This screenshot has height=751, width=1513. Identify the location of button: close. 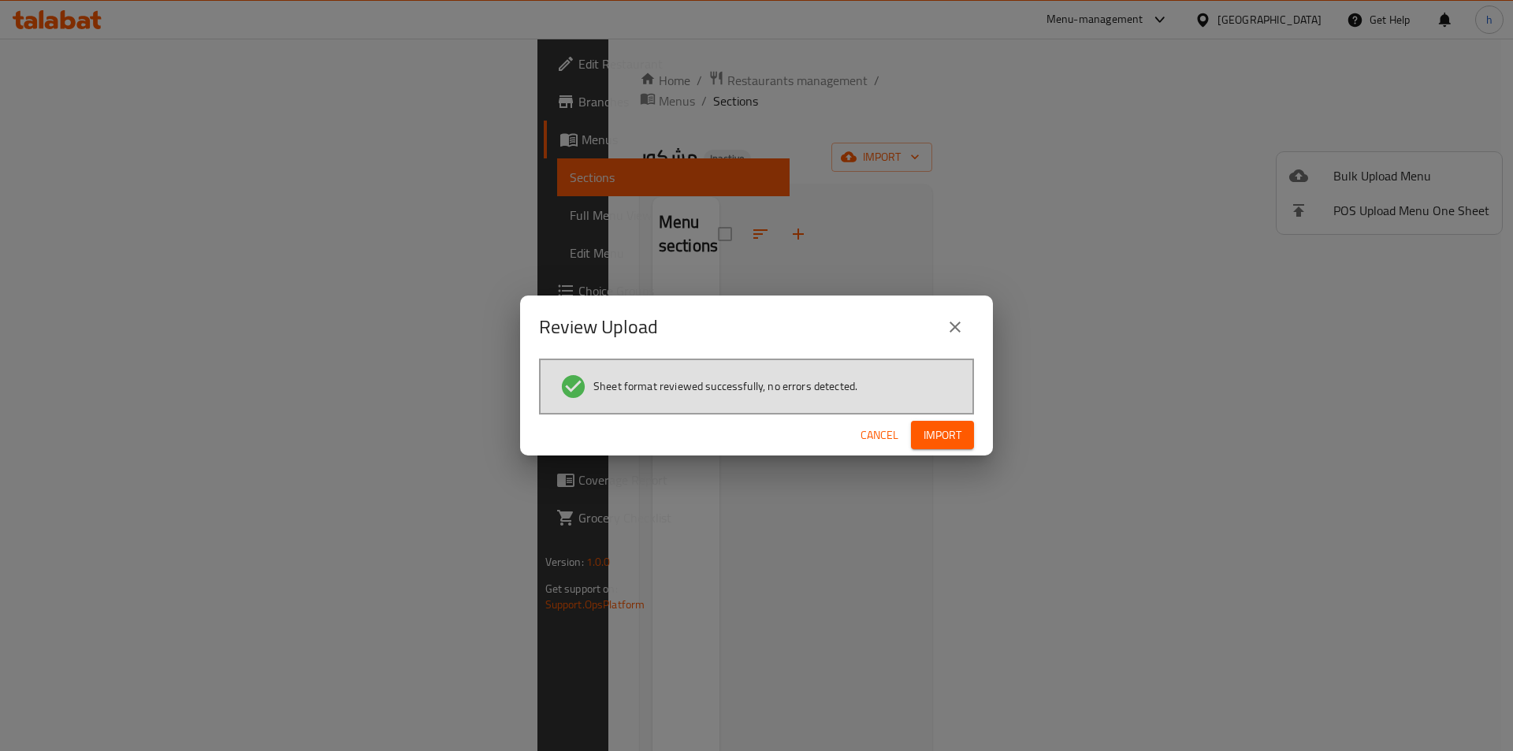
(955, 327).